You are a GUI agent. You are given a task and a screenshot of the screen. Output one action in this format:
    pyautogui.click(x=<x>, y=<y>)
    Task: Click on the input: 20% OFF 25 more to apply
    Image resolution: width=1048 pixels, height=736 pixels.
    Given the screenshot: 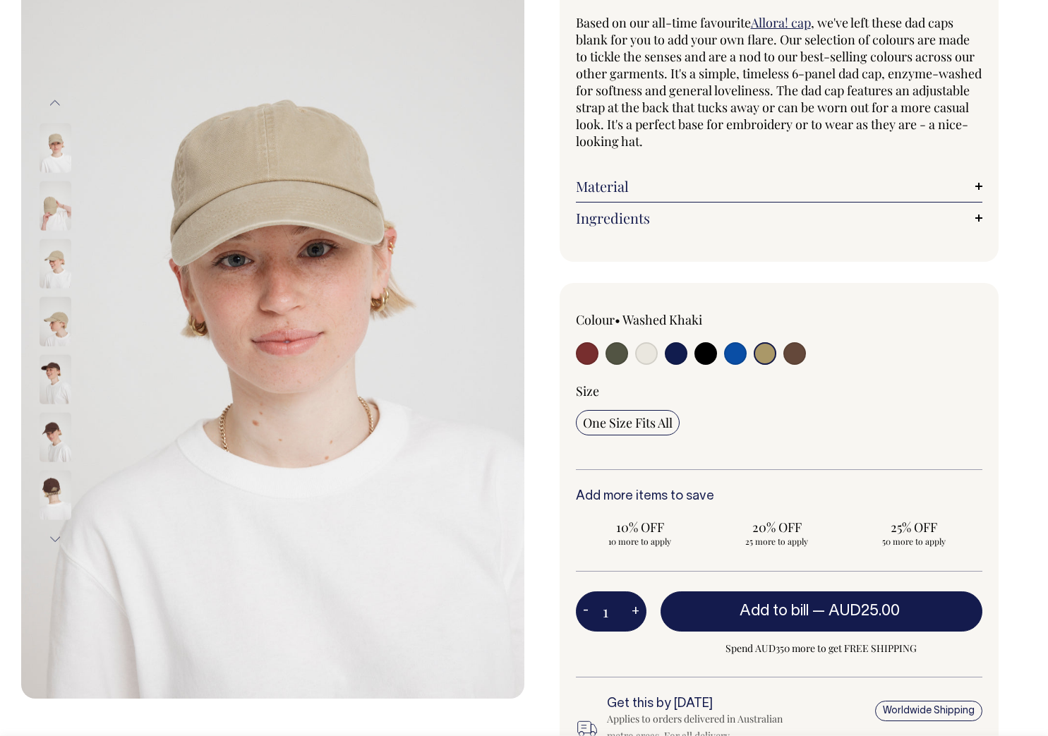 What is the action you would take?
    pyautogui.click(x=777, y=533)
    